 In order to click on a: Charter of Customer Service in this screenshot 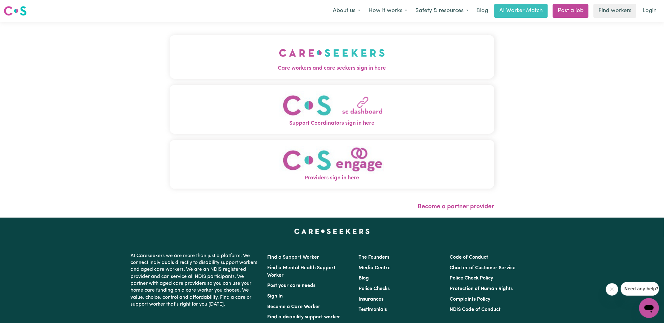, I will do `click(483, 268)`.